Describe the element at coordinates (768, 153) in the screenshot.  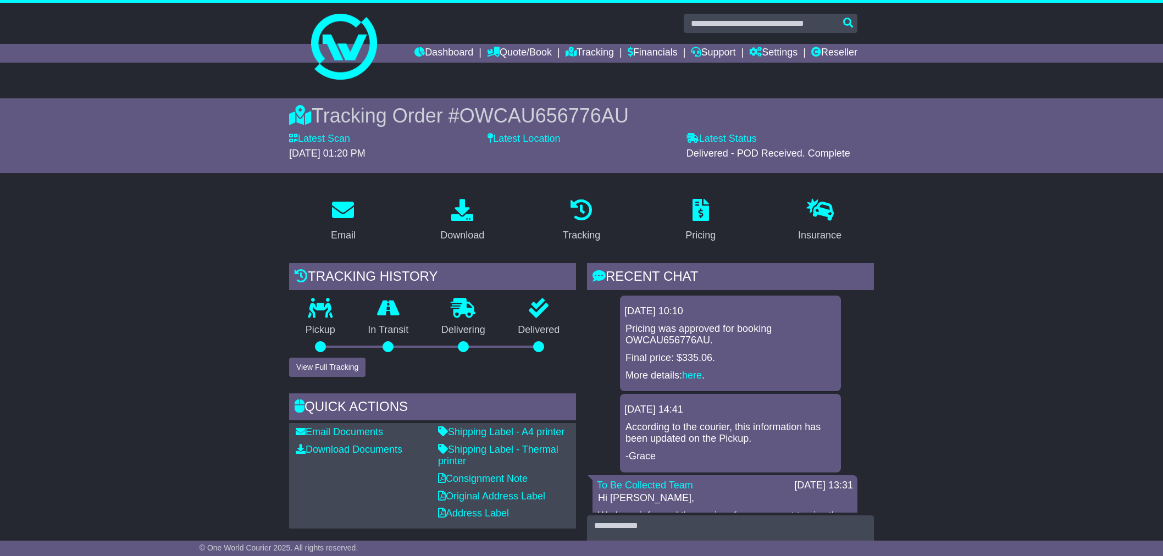
I see `span: Delivered - POD Received. Complete` at that location.